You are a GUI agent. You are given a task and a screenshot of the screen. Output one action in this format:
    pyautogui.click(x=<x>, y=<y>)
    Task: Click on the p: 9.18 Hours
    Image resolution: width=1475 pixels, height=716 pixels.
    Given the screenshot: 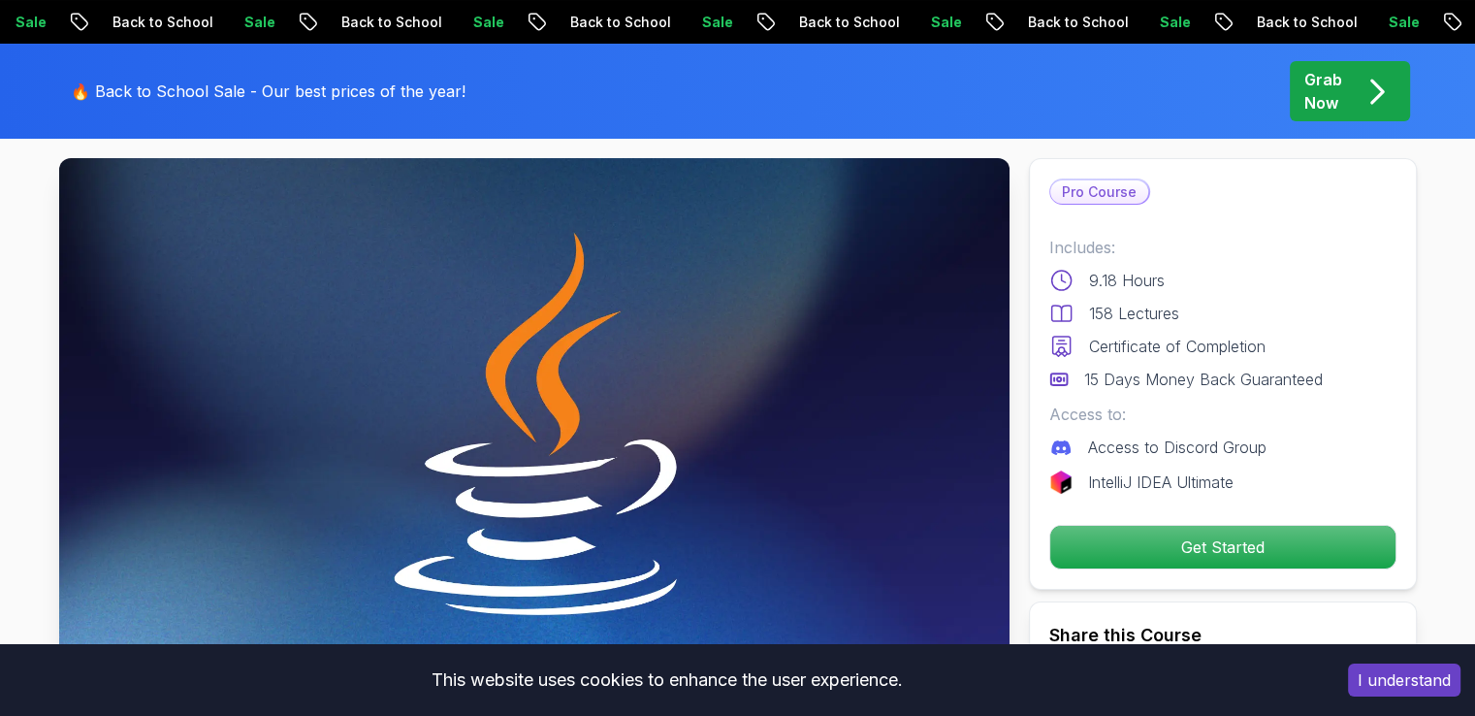 What is the action you would take?
    pyautogui.click(x=1127, y=280)
    